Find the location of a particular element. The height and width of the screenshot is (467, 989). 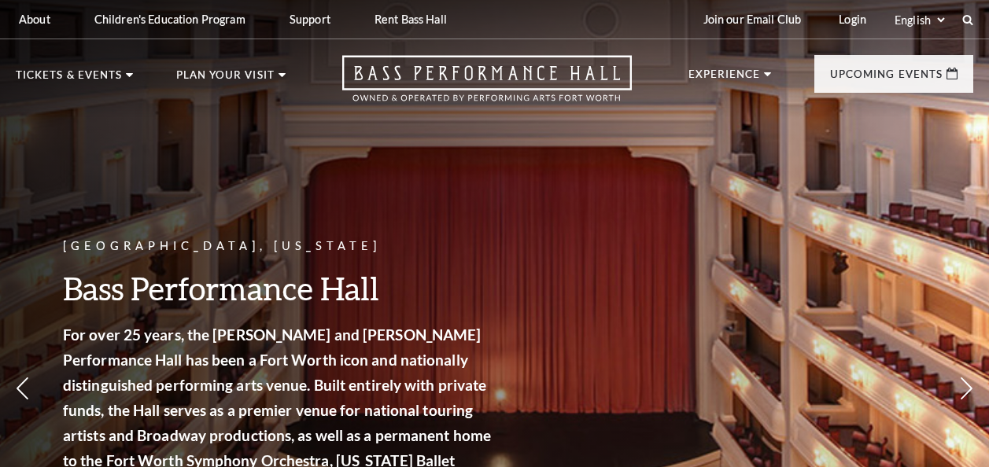

p: Plan Your Visit is located at coordinates (225, 79).